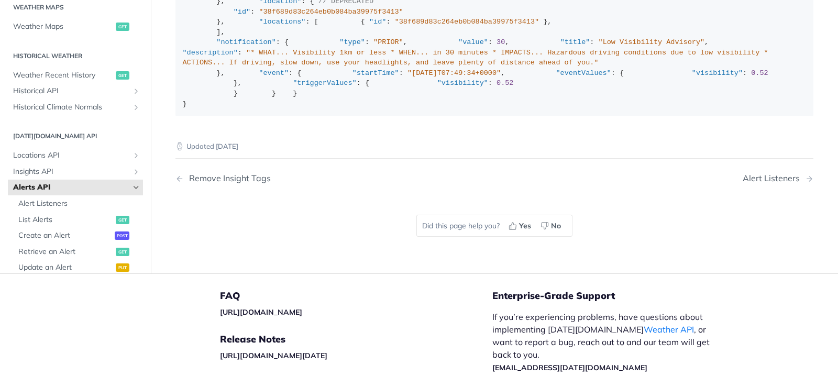 The image size is (838, 387). Describe the element at coordinates (274, 73) in the screenshot. I see `span: "event"` at that location.